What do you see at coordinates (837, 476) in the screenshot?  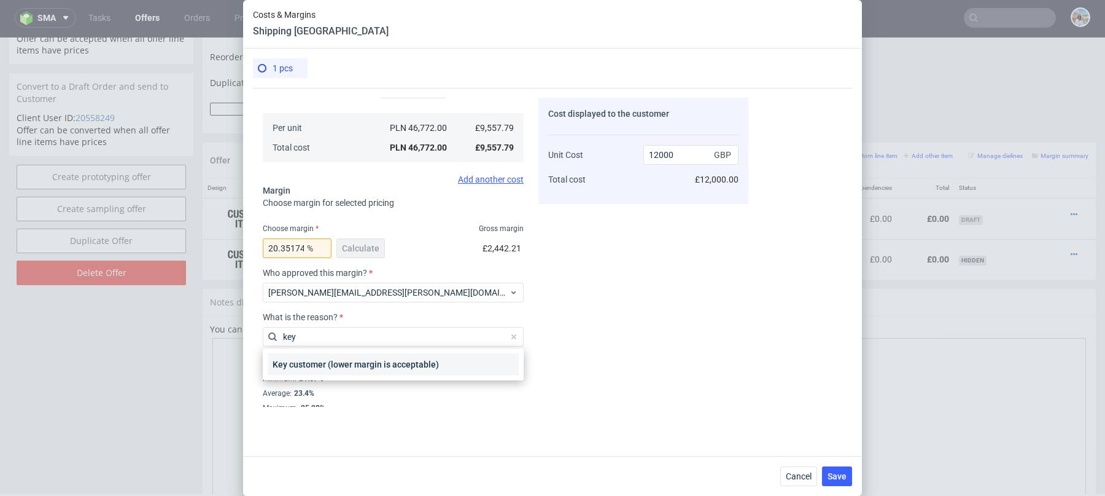 I see `span: Save` at bounding box center [837, 476].